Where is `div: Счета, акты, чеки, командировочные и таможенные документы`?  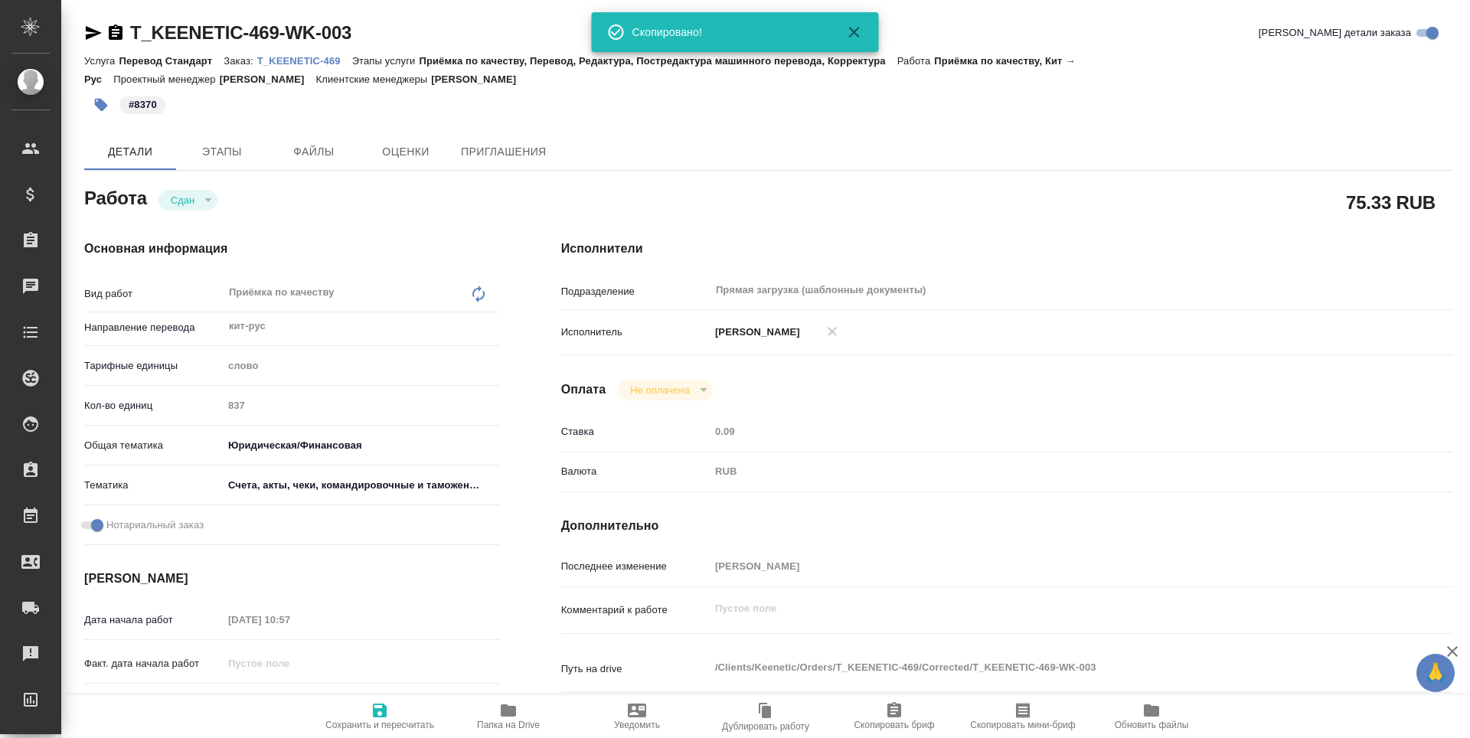
div: Счета, акты, чеки, командировочные и таможенные документы is located at coordinates (361, 485).